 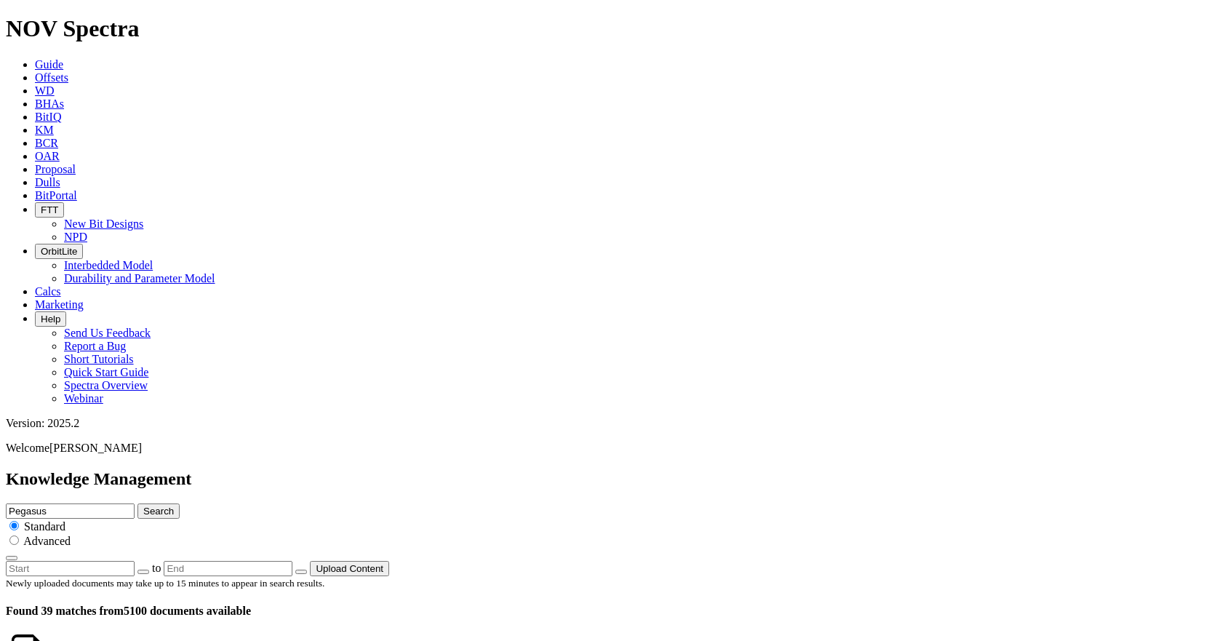 I want to click on span: Guide, so click(x=49, y=64).